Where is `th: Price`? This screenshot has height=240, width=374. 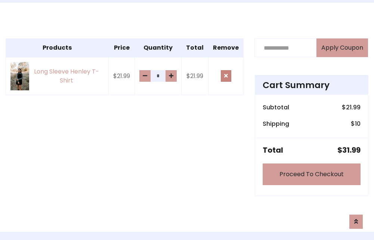
th: Price is located at coordinates (122, 48).